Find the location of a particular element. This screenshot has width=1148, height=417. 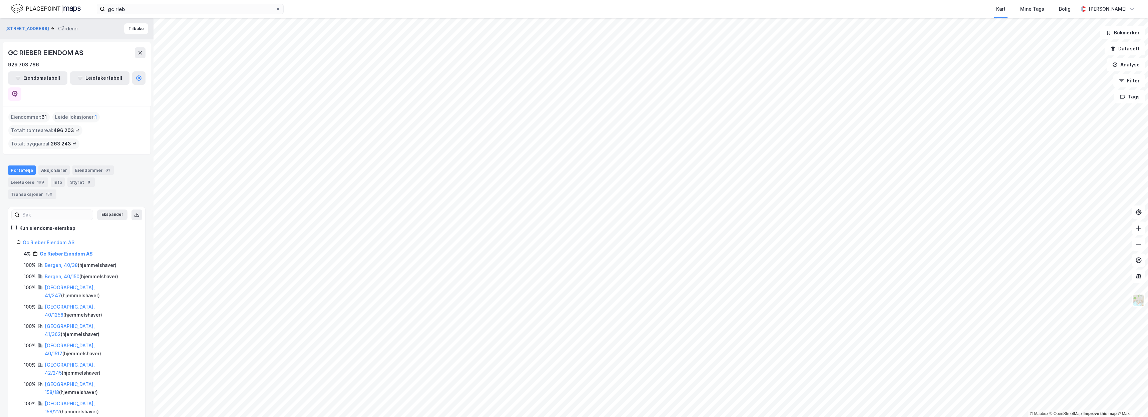

button: Filter is located at coordinates (1129, 81).